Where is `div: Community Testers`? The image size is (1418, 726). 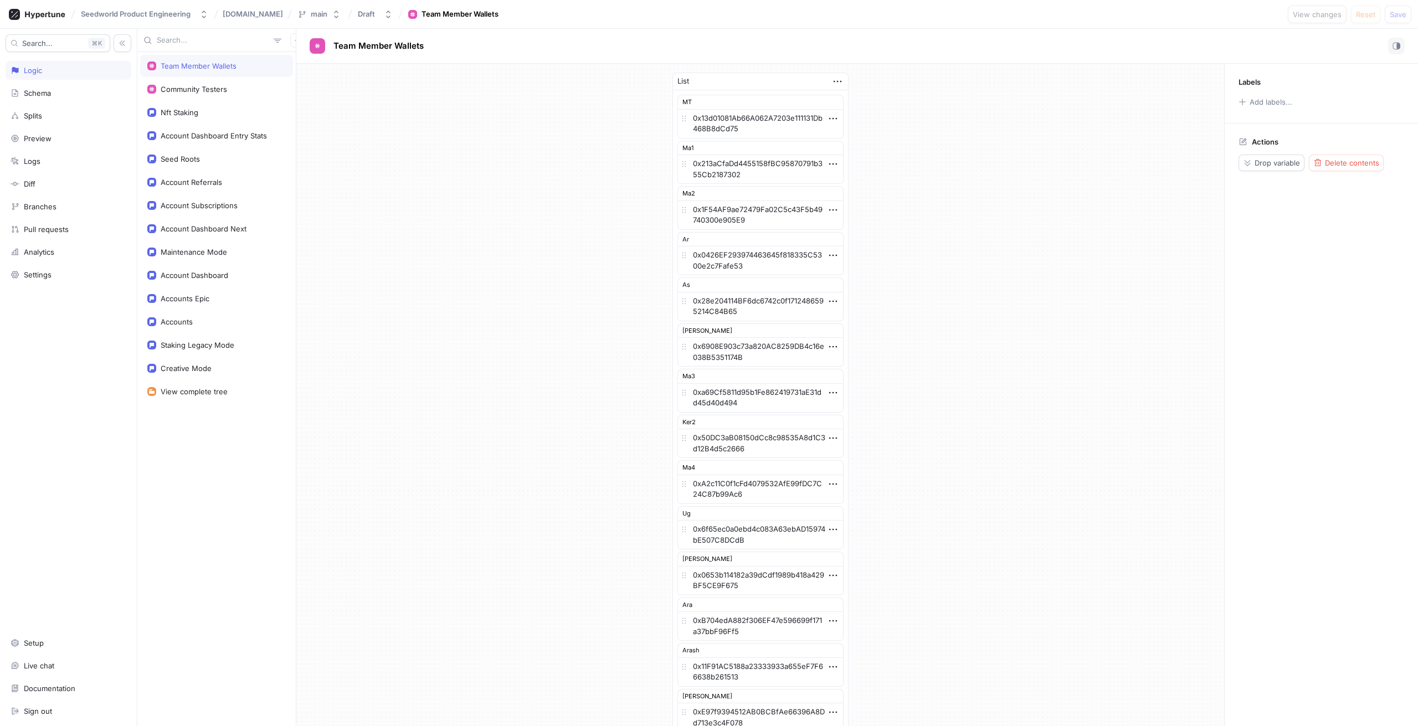 div: Community Testers is located at coordinates (194, 89).